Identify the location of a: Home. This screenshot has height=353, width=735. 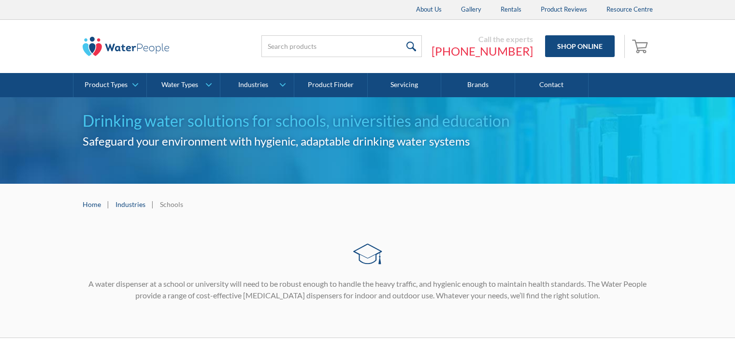
(92, 204).